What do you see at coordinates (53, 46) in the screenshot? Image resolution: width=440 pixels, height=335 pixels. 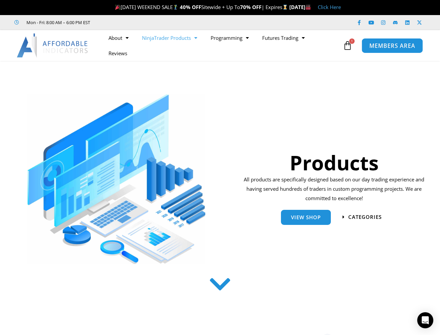 I see `img: LogoAI | Affordable Indicators – NinjaTrader` at bounding box center [53, 46].